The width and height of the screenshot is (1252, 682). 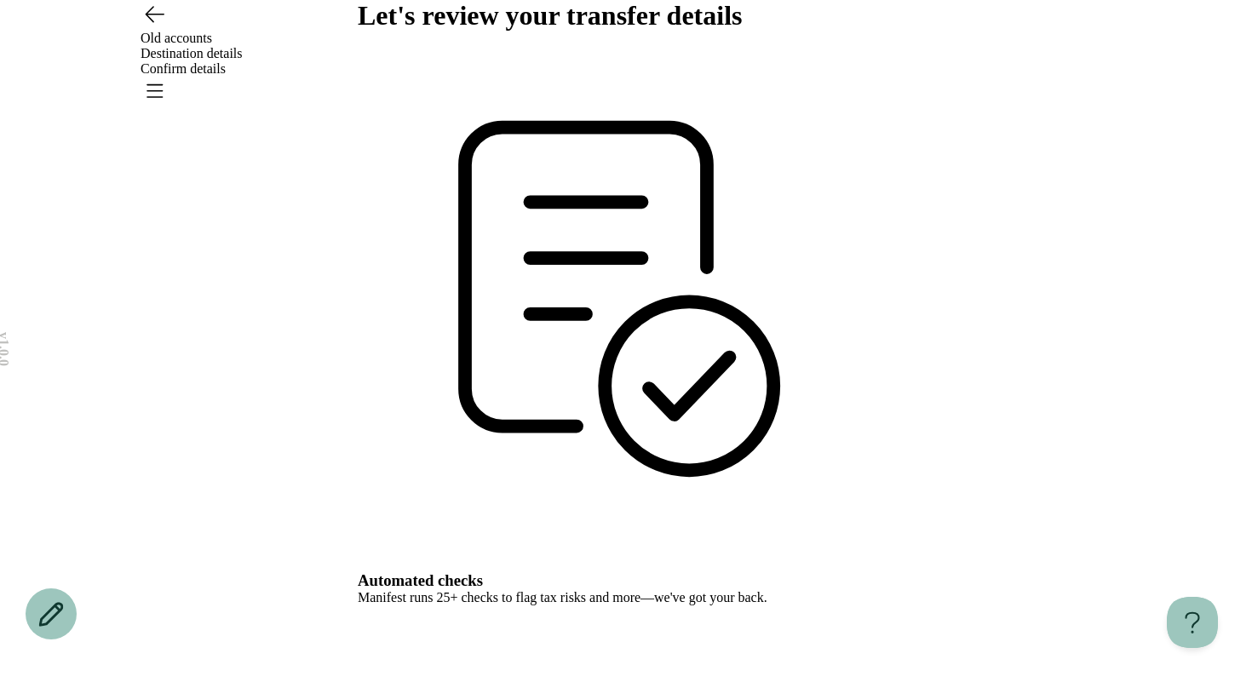 What do you see at coordinates (192, 53) in the screenshot?
I see `span: Destination details` at bounding box center [192, 53].